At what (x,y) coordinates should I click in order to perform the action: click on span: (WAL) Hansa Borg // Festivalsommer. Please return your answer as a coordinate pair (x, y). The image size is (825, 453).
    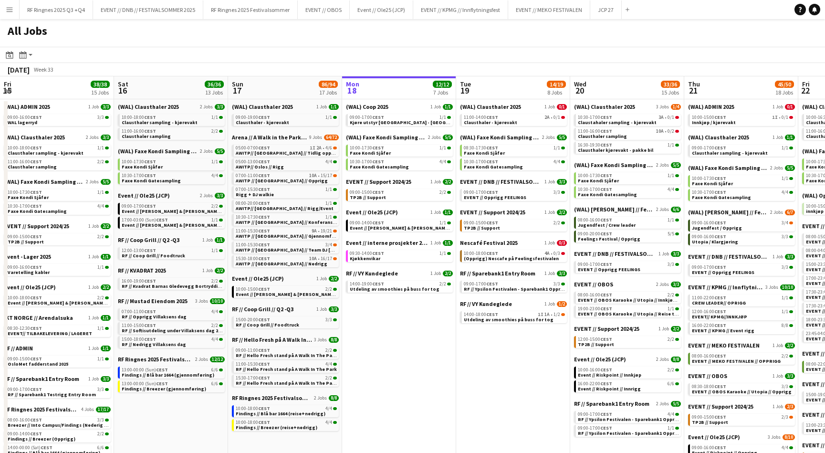
    Looking at the image, I should click on (614, 209).